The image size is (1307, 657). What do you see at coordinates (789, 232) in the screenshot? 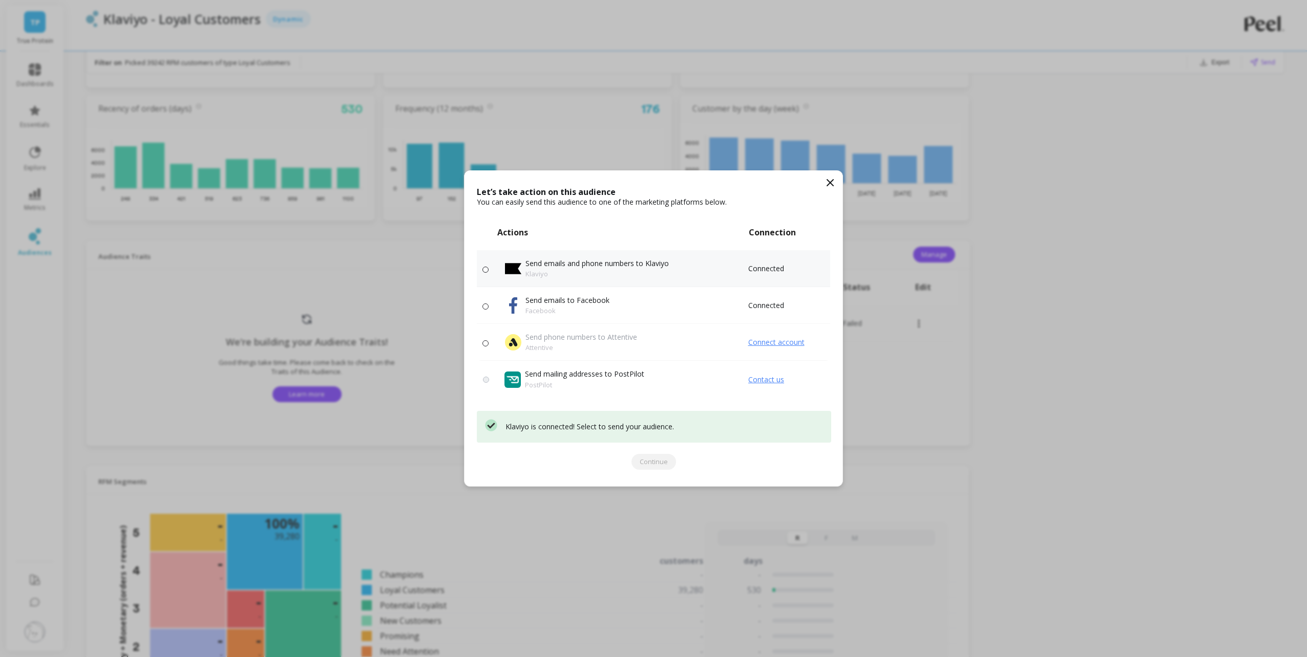
I see `th: Connection` at bounding box center [789, 232].